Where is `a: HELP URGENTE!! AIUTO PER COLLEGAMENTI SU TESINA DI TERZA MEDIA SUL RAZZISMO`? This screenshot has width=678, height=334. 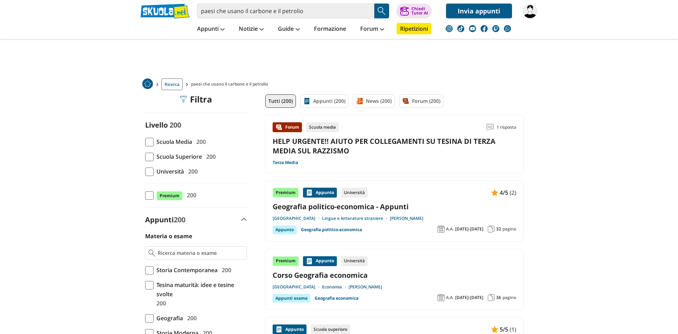 a: HELP URGENTE!! AIUTO PER COLLEGAMENTI SU TESINA DI TERZA MEDIA SUL RAZZISMO is located at coordinates (384, 146).